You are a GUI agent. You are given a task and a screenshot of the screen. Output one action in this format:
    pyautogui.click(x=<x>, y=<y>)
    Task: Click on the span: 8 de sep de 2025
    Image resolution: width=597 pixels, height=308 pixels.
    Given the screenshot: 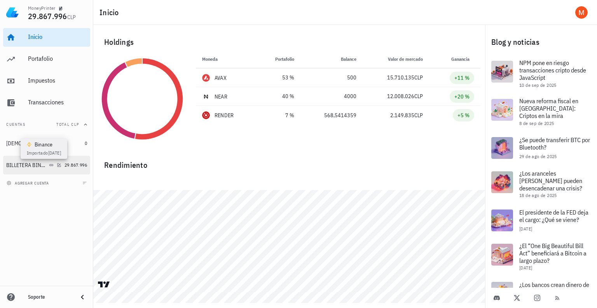 What is the action you would take?
    pyautogui.click(x=537, y=123)
    